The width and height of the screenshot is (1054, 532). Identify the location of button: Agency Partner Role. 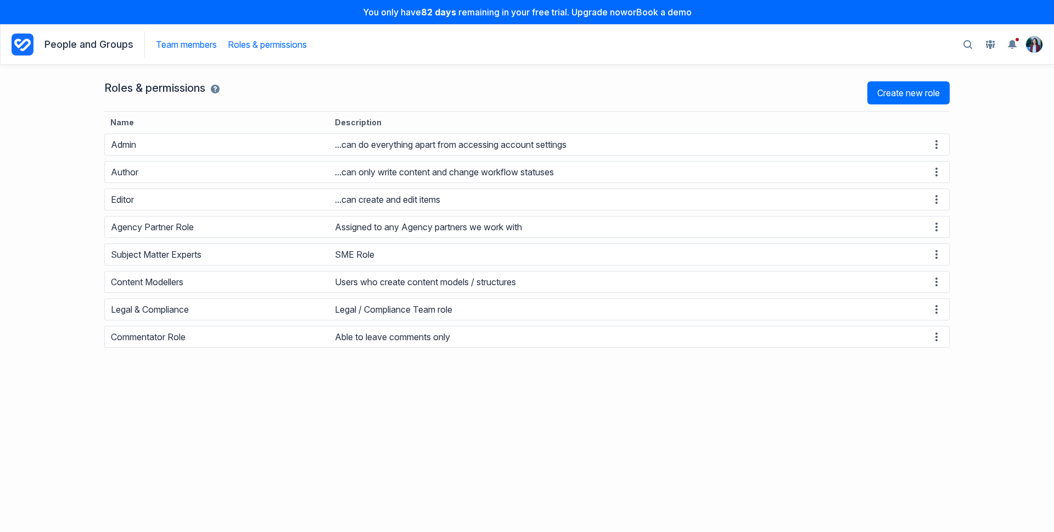
(152, 227).